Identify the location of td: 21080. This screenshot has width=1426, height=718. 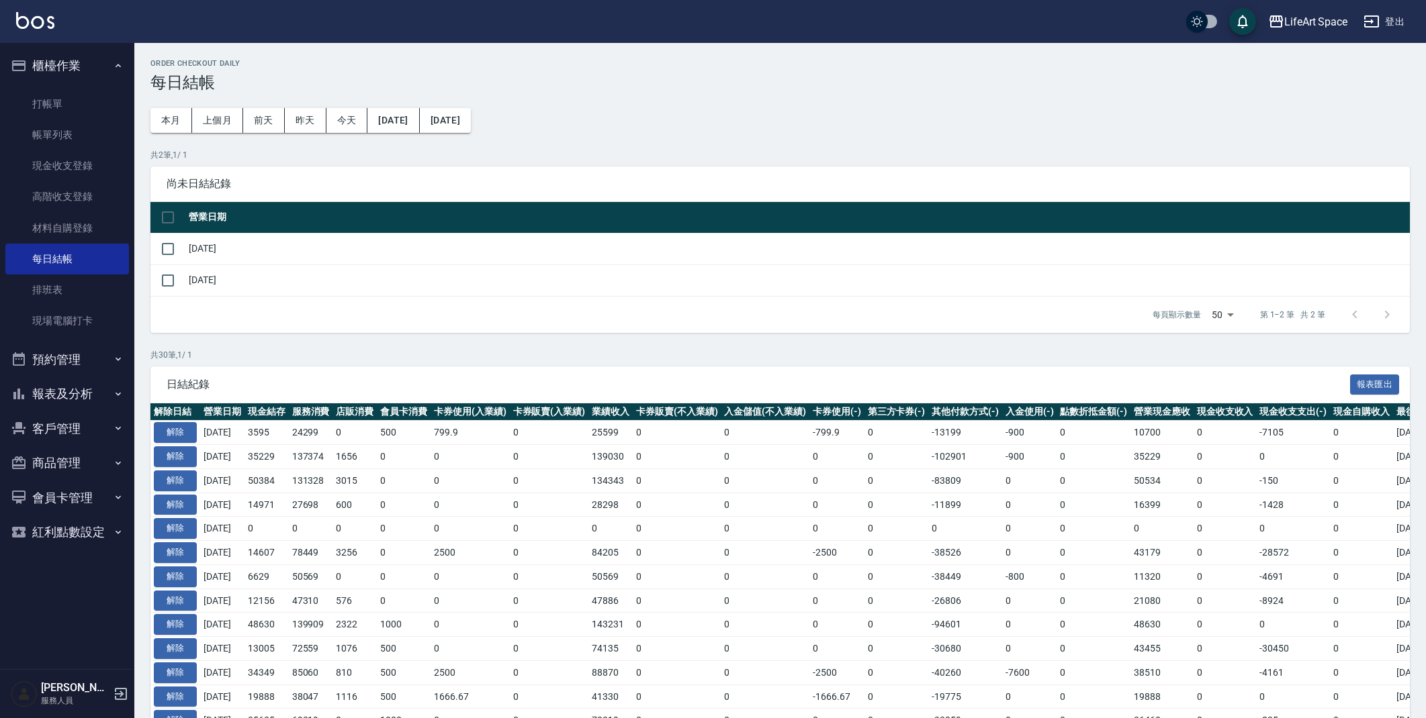
(1162, 601).